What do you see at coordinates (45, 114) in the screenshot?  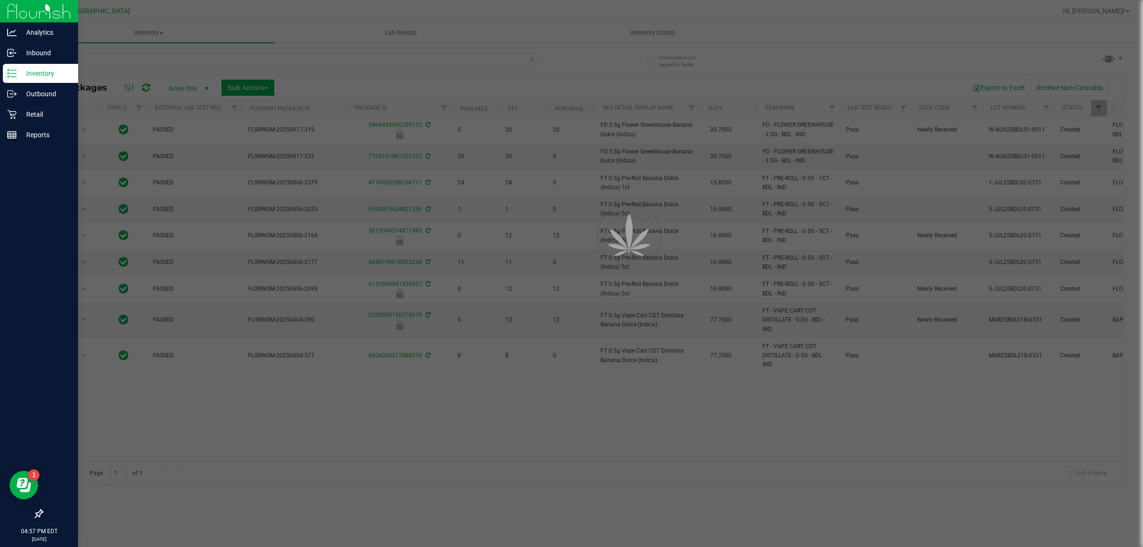 I see `p: Retail` at bounding box center [45, 114].